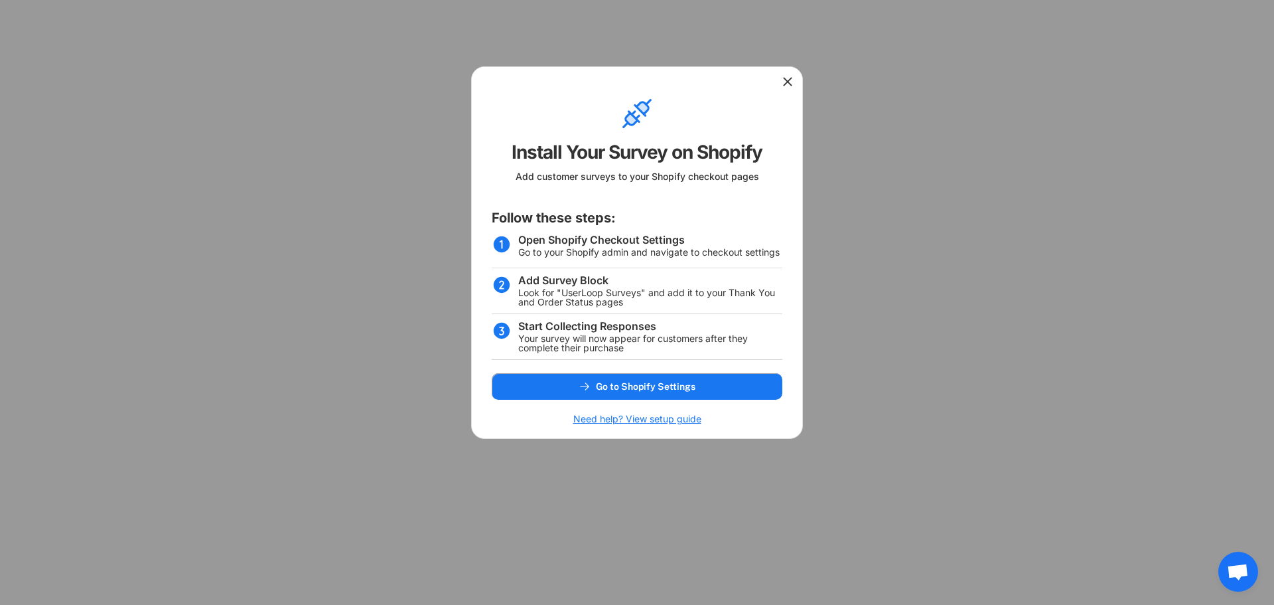 The height and width of the screenshot is (605, 1274). Describe the element at coordinates (650, 297) in the screenshot. I see `div: Look for "UserLoop Surveys" and add it to your Thank You and Order Status pages` at that location.